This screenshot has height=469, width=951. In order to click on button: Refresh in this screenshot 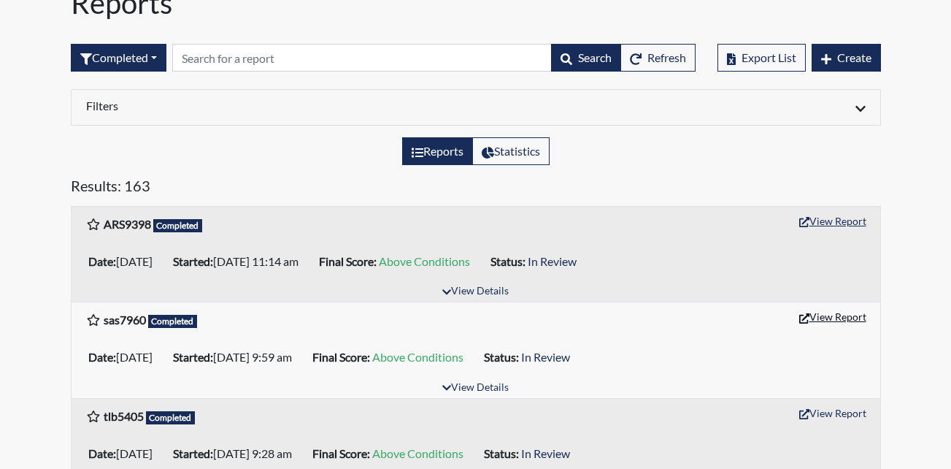, I will do `click(658, 58)`.